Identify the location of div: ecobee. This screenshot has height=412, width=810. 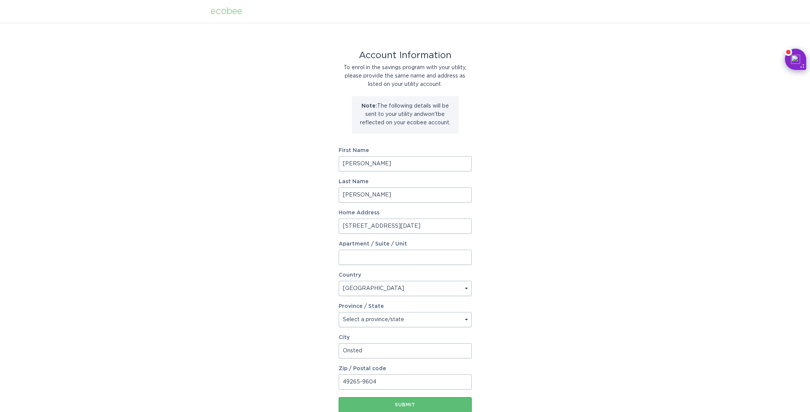
(226, 11).